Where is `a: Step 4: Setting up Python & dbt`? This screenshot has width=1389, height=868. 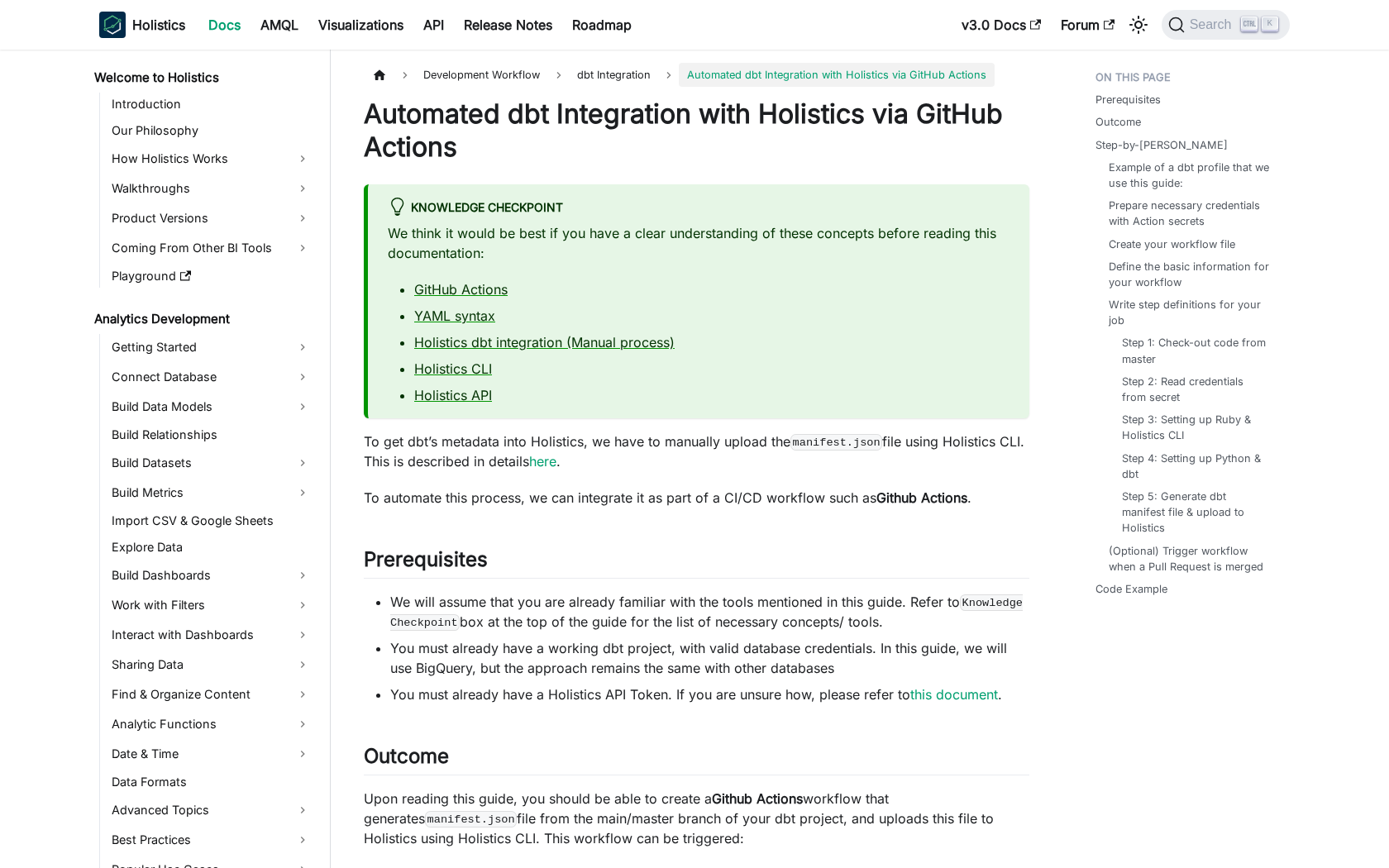 a: Step 4: Setting up Python & dbt is located at coordinates (1194, 467).